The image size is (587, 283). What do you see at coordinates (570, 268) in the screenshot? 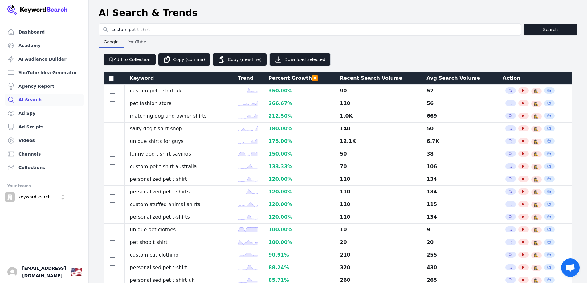
I see `a: Open chat` at bounding box center [570, 268].